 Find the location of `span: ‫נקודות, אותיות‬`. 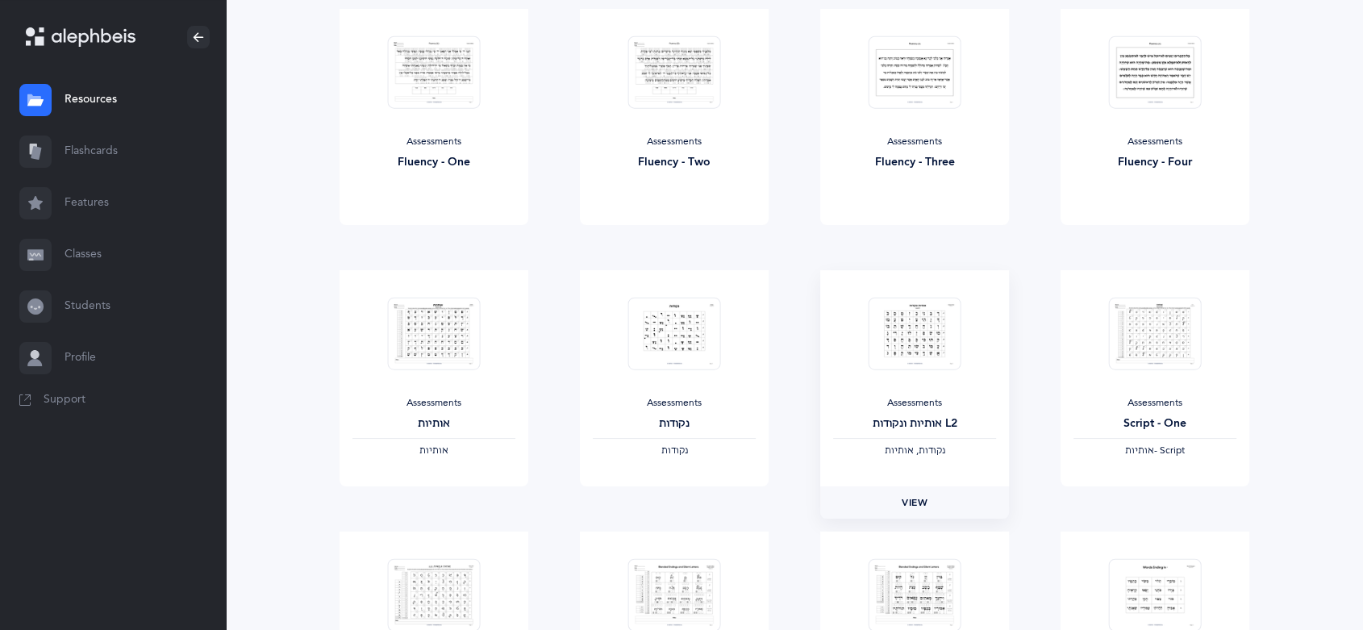

span: ‫נקודות, אותיות‬ is located at coordinates (914, 450).